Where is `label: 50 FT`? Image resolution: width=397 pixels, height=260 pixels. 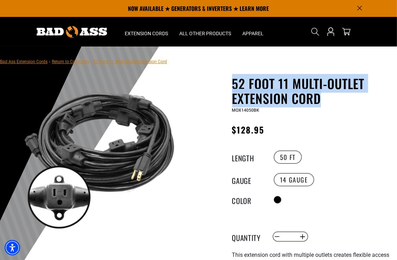
label: 50 FT is located at coordinates (288, 157).